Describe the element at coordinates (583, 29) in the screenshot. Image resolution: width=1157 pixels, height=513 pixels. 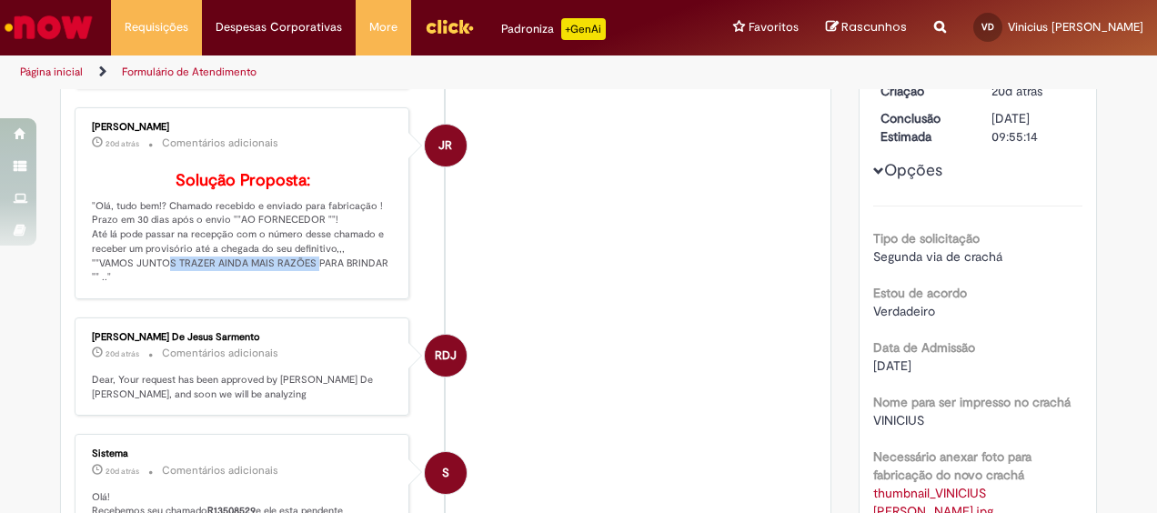
I see `p: +GenAi` at that location.